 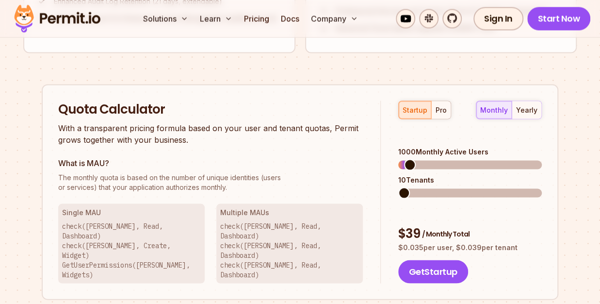 I want to click on button: Solutions, so click(x=165, y=18).